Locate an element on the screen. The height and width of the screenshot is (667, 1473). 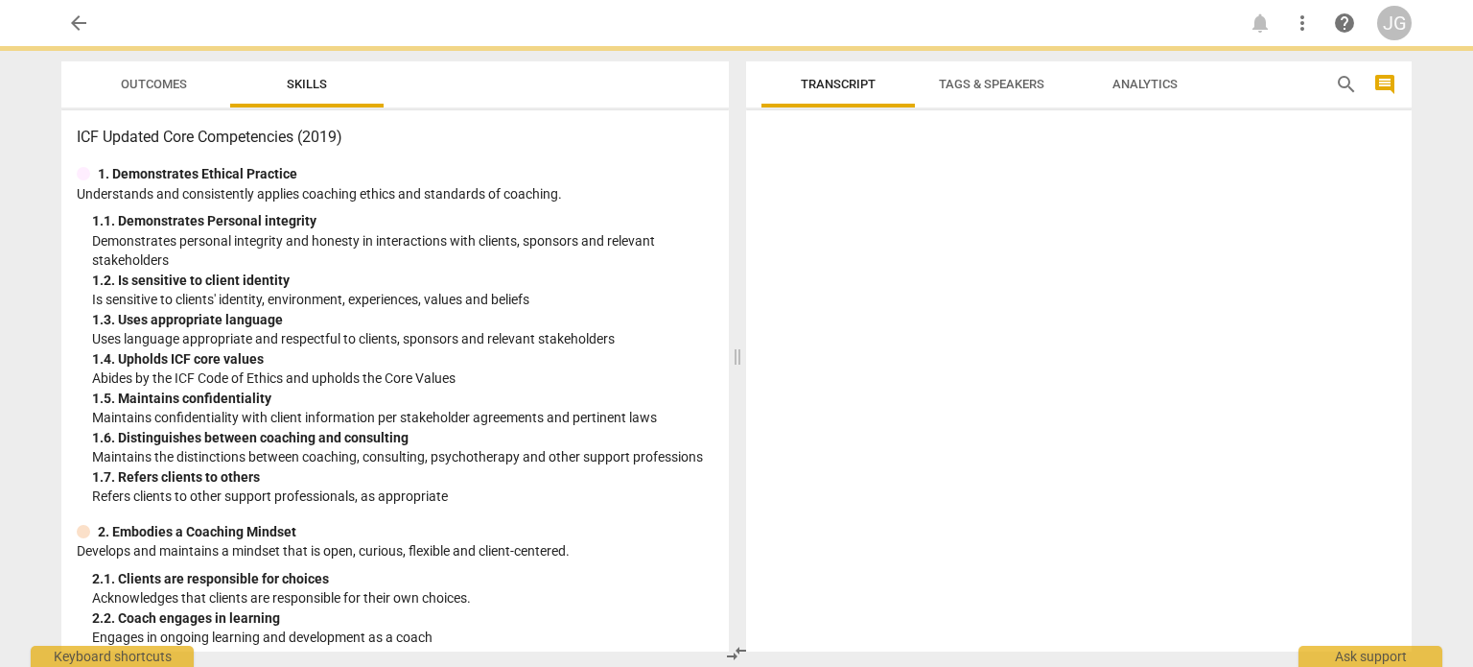
div: 2. 2. Coach engages in learning is located at coordinates (403, 618).